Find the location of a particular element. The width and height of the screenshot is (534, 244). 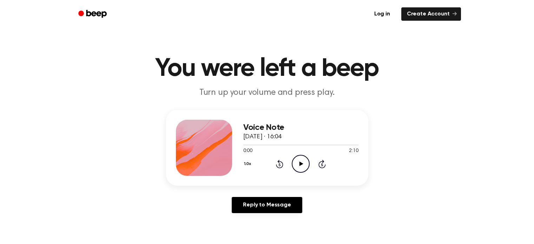

a: Create Account is located at coordinates (431, 14).